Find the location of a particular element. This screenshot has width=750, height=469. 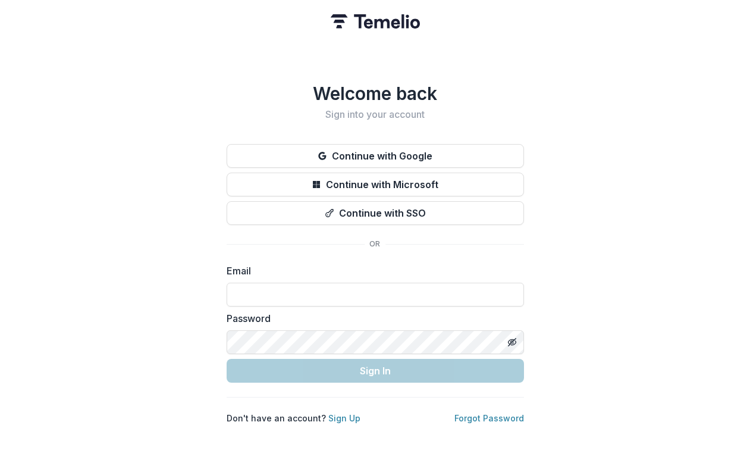

label: Password is located at coordinates (372, 318).